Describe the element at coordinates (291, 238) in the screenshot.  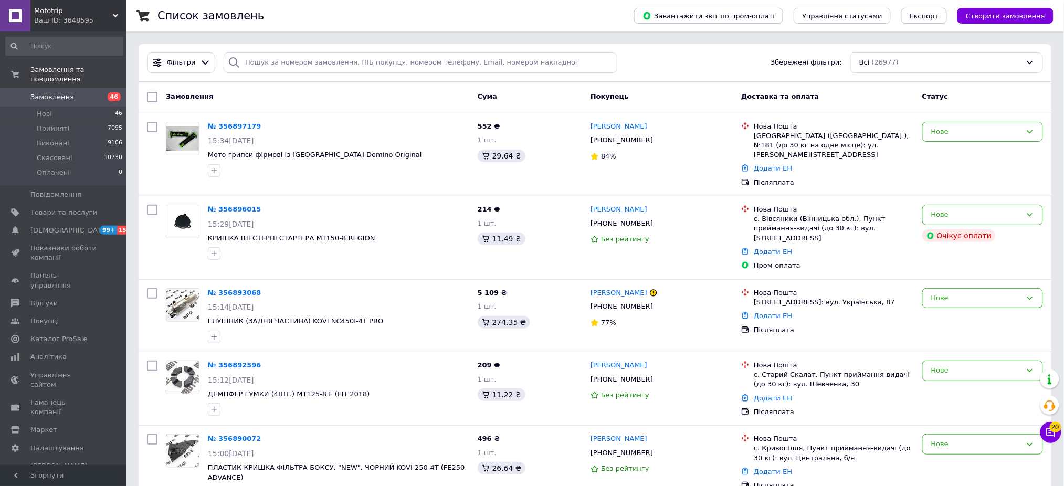
I see `a: КРИШКА ШЕСТЕРНІ СТАРТЕРА МТ150-8 REGION` at that location.